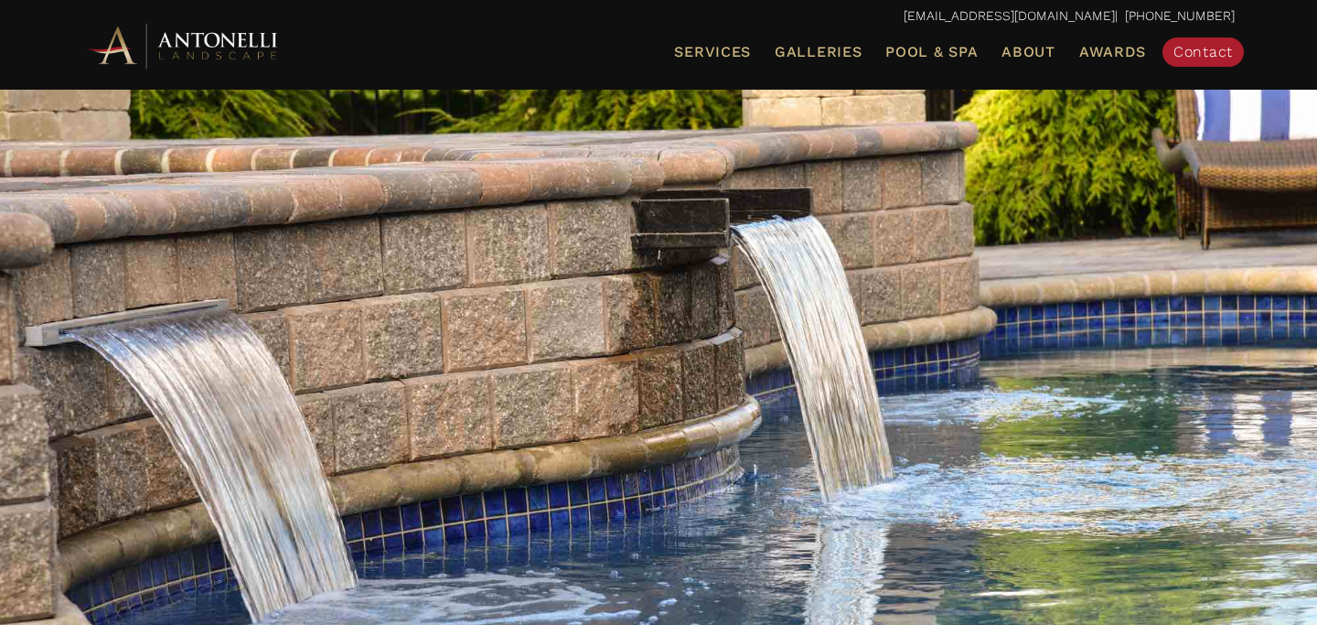 Image resolution: width=1317 pixels, height=625 pixels. What do you see at coordinates (183, 45) in the screenshot?
I see `img: Antonelli Horizontal Logo` at bounding box center [183, 45].